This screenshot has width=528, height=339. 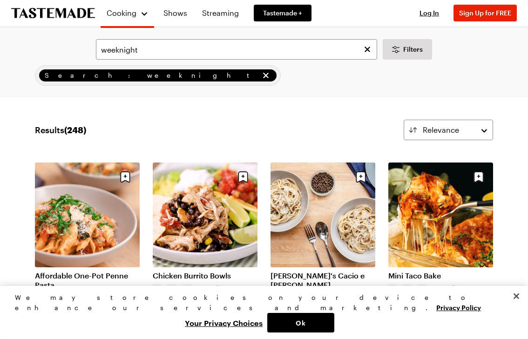 I want to click on button: Relevance, so click(x=449, y=130).